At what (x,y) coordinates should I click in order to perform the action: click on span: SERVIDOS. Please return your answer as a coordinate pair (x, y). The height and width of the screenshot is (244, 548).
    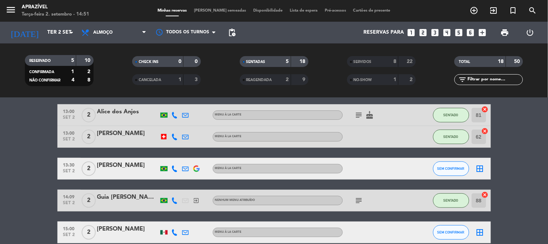
    Looking at the image, I should click on (363, 62).